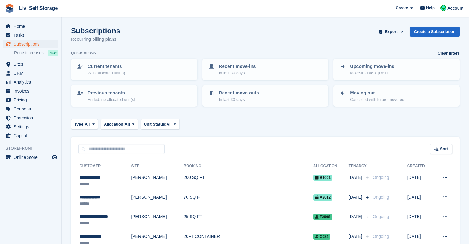 The width and height of the screenshot is (469, 244). Describe the element at coordinates (96, 30) in the screenshot. I see `h1: Subscriptions` at that location.